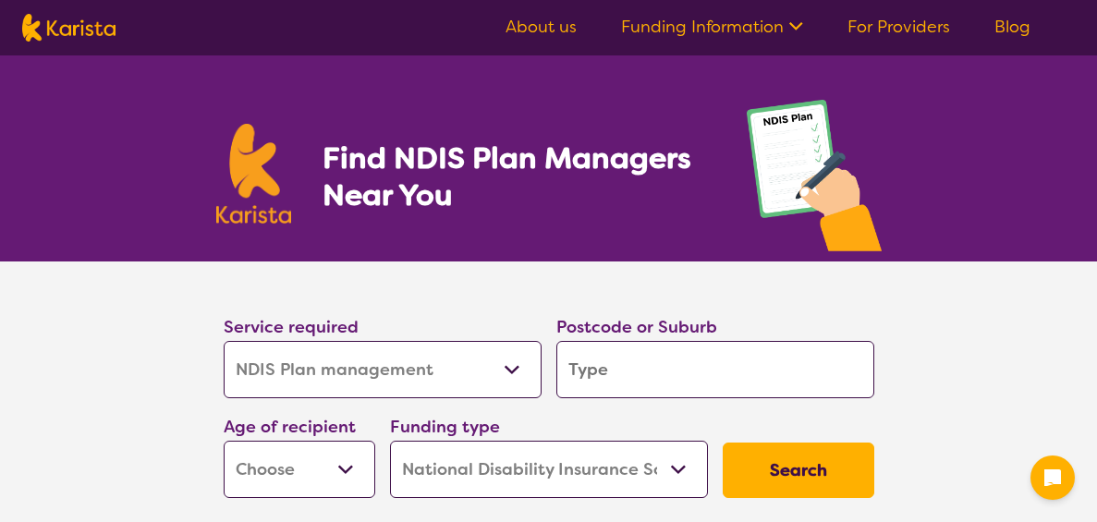  What do you see at coordinates (711, 27) in the screenshot?
I see `a: Funding Information` at bounding box center [711, 27].